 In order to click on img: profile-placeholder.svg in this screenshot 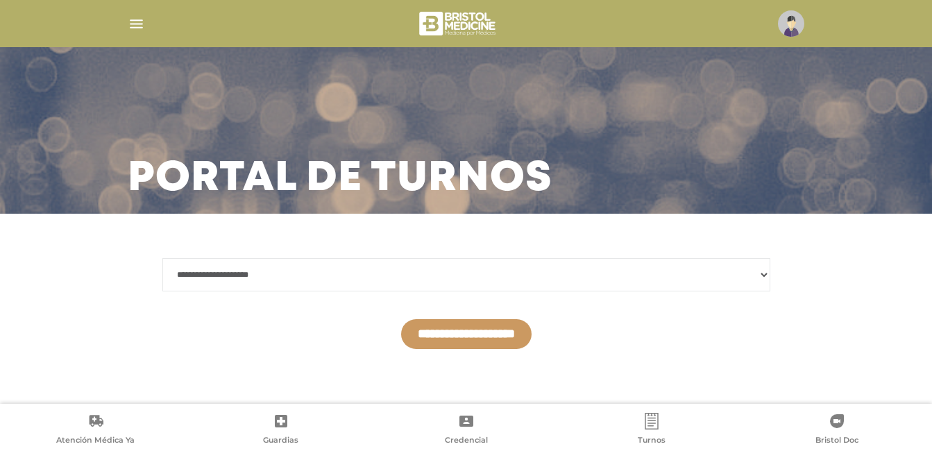, I will do `click(791, 24)`.